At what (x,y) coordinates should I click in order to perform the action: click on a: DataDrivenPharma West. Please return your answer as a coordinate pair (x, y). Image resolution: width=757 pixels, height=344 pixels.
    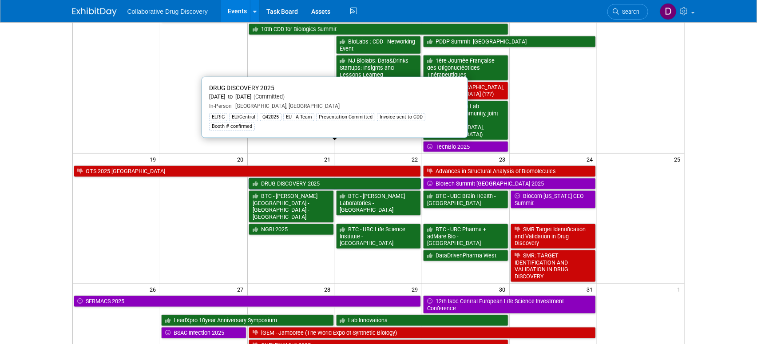
    Looking at the image, I should click on (466, 256).